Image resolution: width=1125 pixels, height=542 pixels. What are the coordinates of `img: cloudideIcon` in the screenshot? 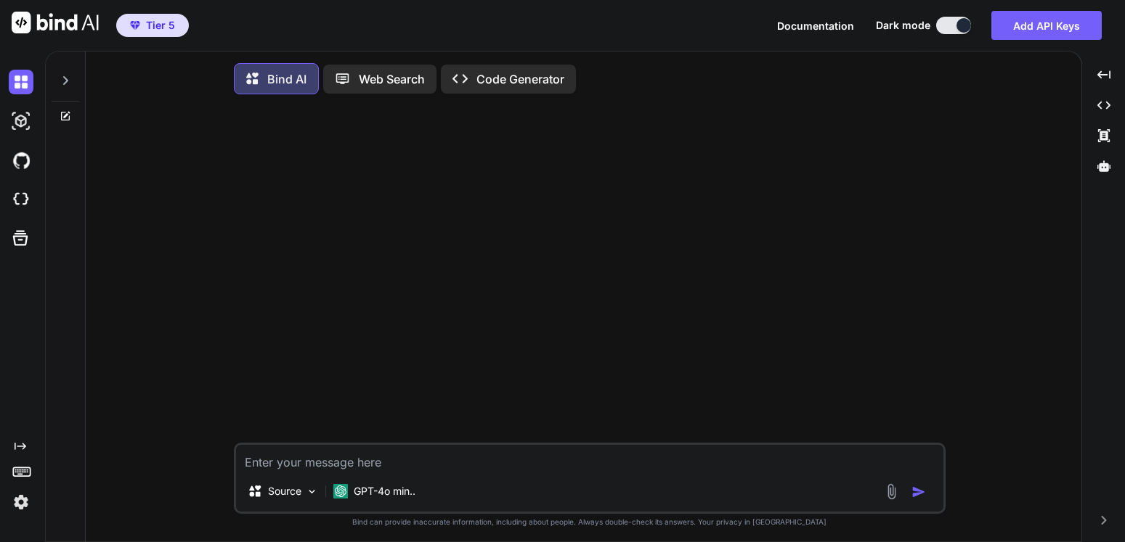 It's located at (21, 200).